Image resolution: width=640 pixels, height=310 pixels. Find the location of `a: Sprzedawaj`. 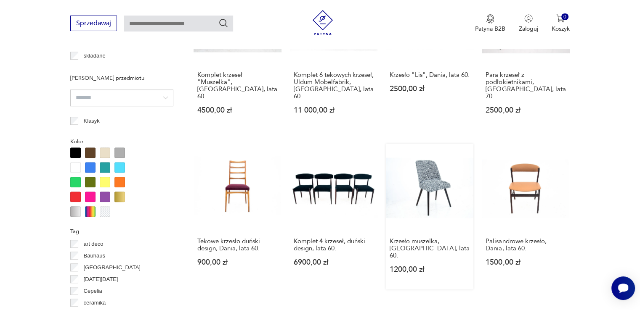

a: Sprzedawaj is located at coordinates (93, 24).